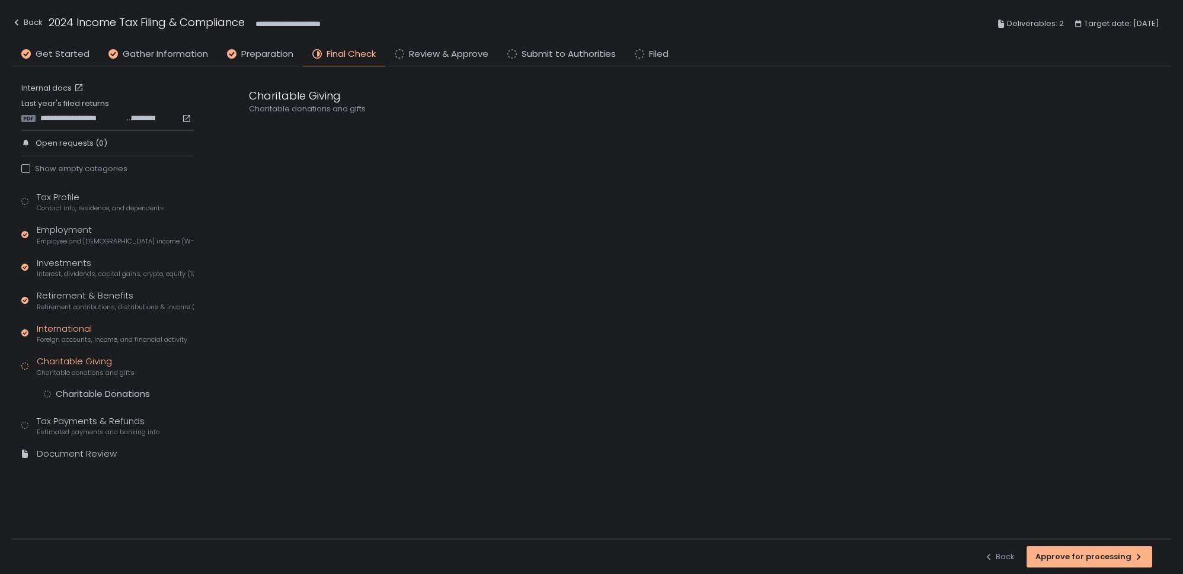 Image resolution: width=1183 pixels, height=574 pixels. What do you see at coordinates (534, 109) in the screenshot?
I see `div: Charitable donations and gifts` at bounding box center [534, 109].